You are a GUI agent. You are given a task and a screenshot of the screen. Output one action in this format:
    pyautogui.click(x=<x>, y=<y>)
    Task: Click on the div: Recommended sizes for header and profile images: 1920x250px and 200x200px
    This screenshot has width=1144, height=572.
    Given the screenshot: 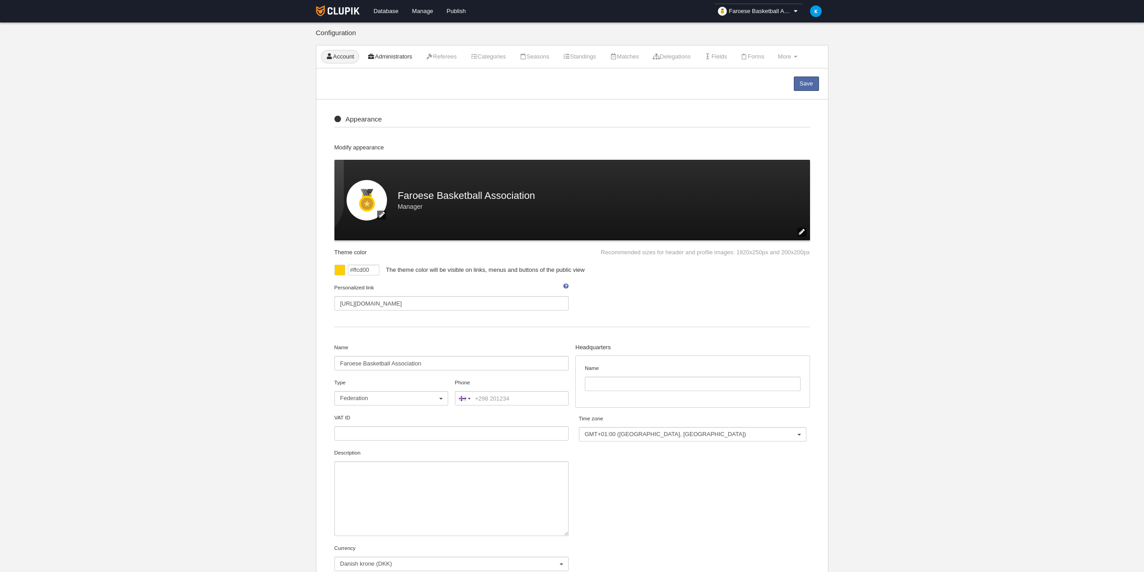 What is the action you would take?
    pyautogui.click(x=706, y=248)
    